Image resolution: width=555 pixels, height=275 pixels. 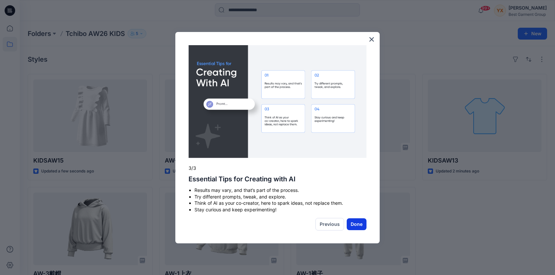 What do you see at coordinates (330, 224) in the screenshot?
I see `button: Previous` at bounding box center [330, 224].